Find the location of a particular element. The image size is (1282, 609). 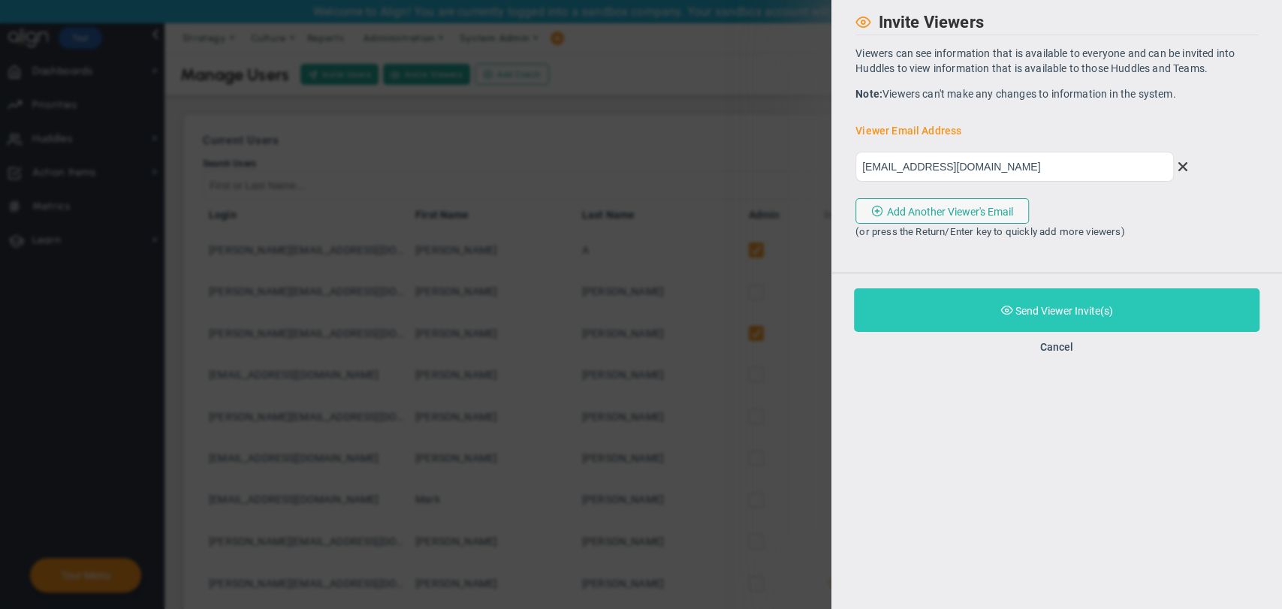

strong: Note: is located at coordinates (869, 94).